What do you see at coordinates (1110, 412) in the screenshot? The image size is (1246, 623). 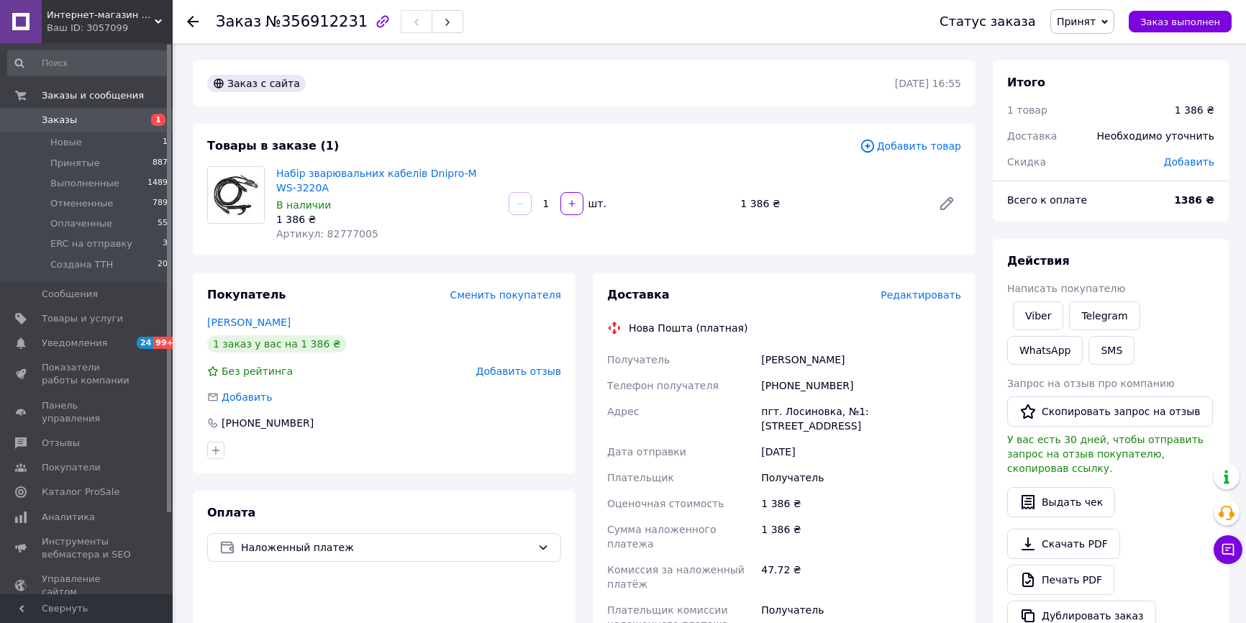 I see `button: Скопировать запрос на отзыв` at bounding box center [1110, 412].